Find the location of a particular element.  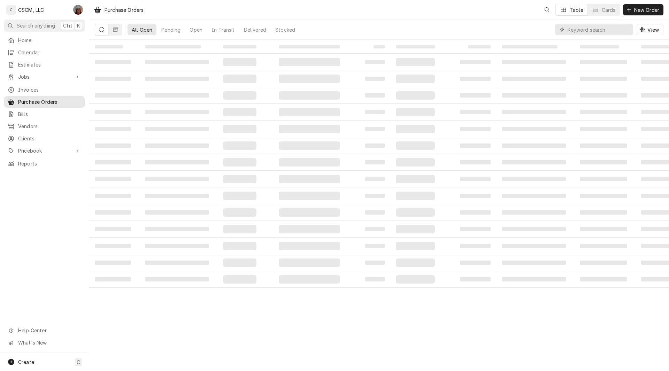

div: Pending is located at coordinates (171, 30).